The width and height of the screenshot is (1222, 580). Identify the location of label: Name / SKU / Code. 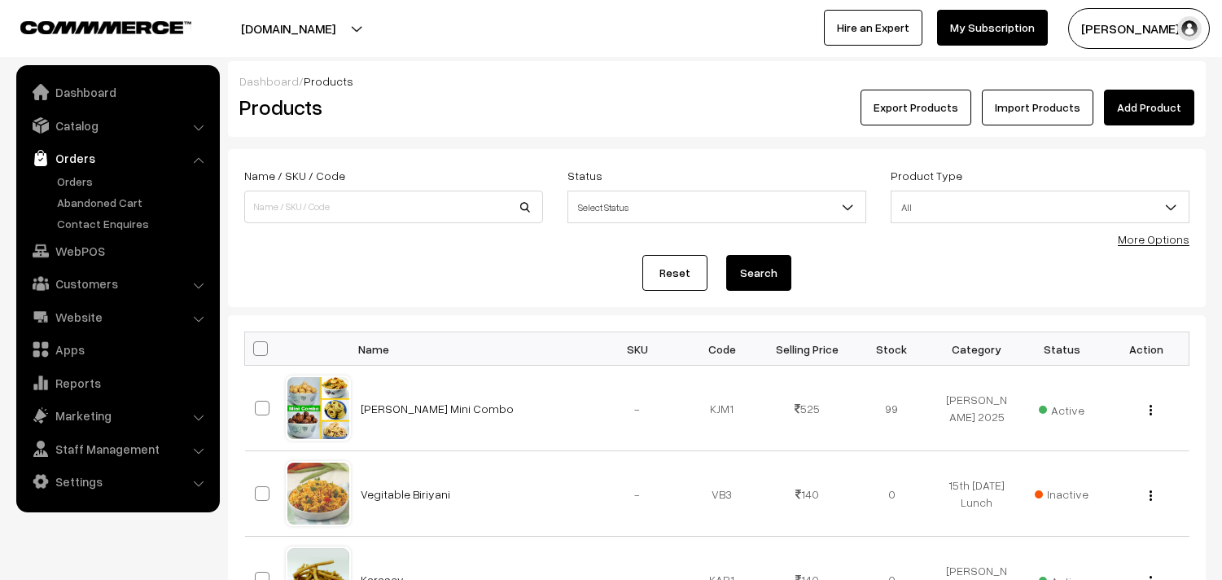
(295, 175).